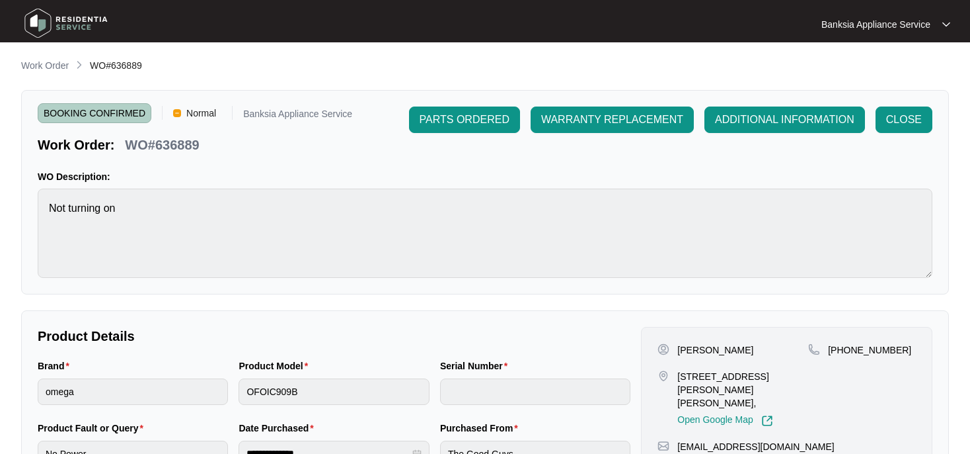 The image size is (970, 454). Describe the element at coordinates (133, 391) in the screenshot. I see `input: Brand` at that location.